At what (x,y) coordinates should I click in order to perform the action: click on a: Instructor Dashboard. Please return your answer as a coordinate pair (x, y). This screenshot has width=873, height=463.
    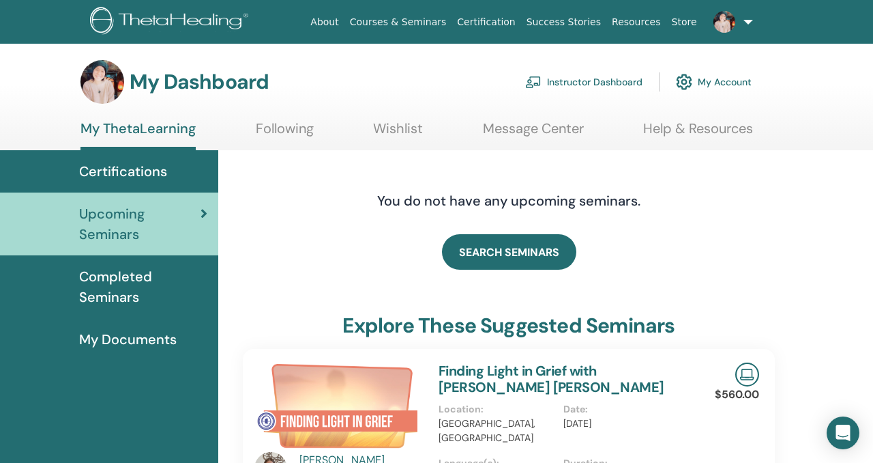
    Looking at the image, I should click on (584, 82).